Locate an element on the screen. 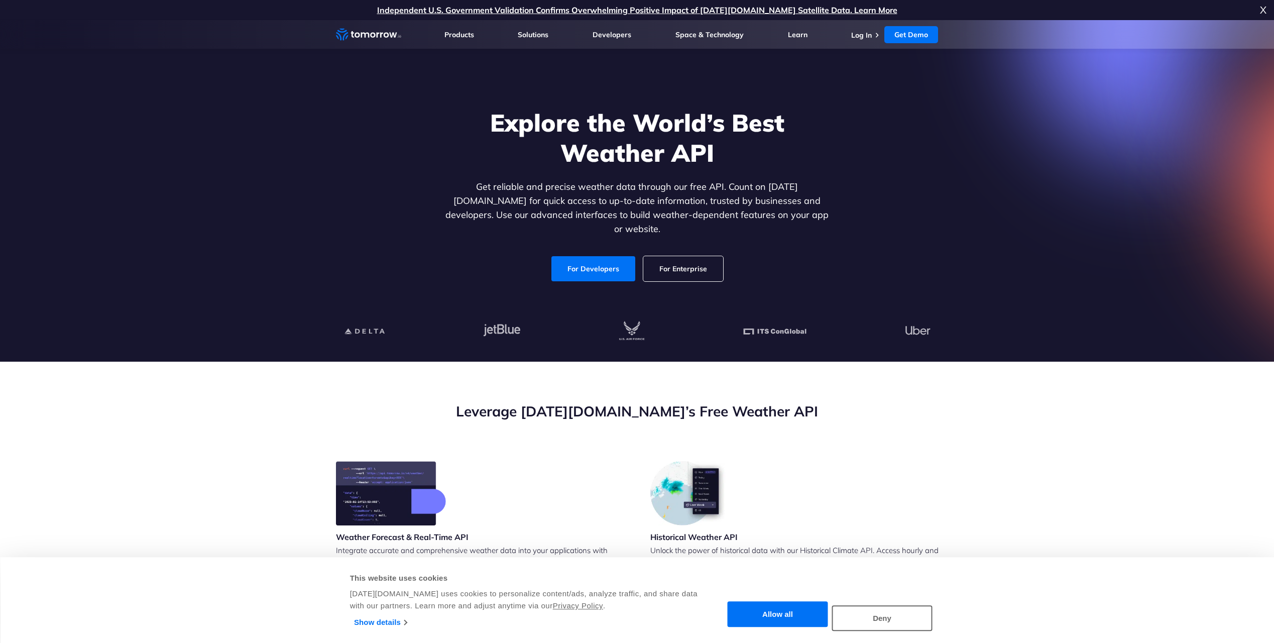  h1: Explore the World’s Best Weather API is located at coordinates (637, 138).